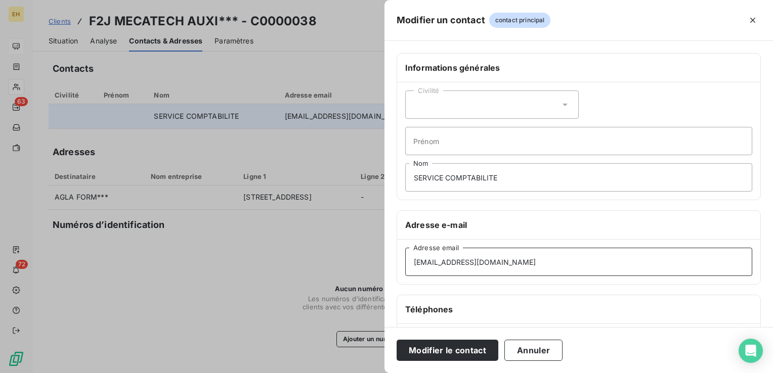 The image size is (773, 373). What do you see at coordinates (533, 351) in the screenshot?
I see `button: Annuler` at bounding box center [533, 351].